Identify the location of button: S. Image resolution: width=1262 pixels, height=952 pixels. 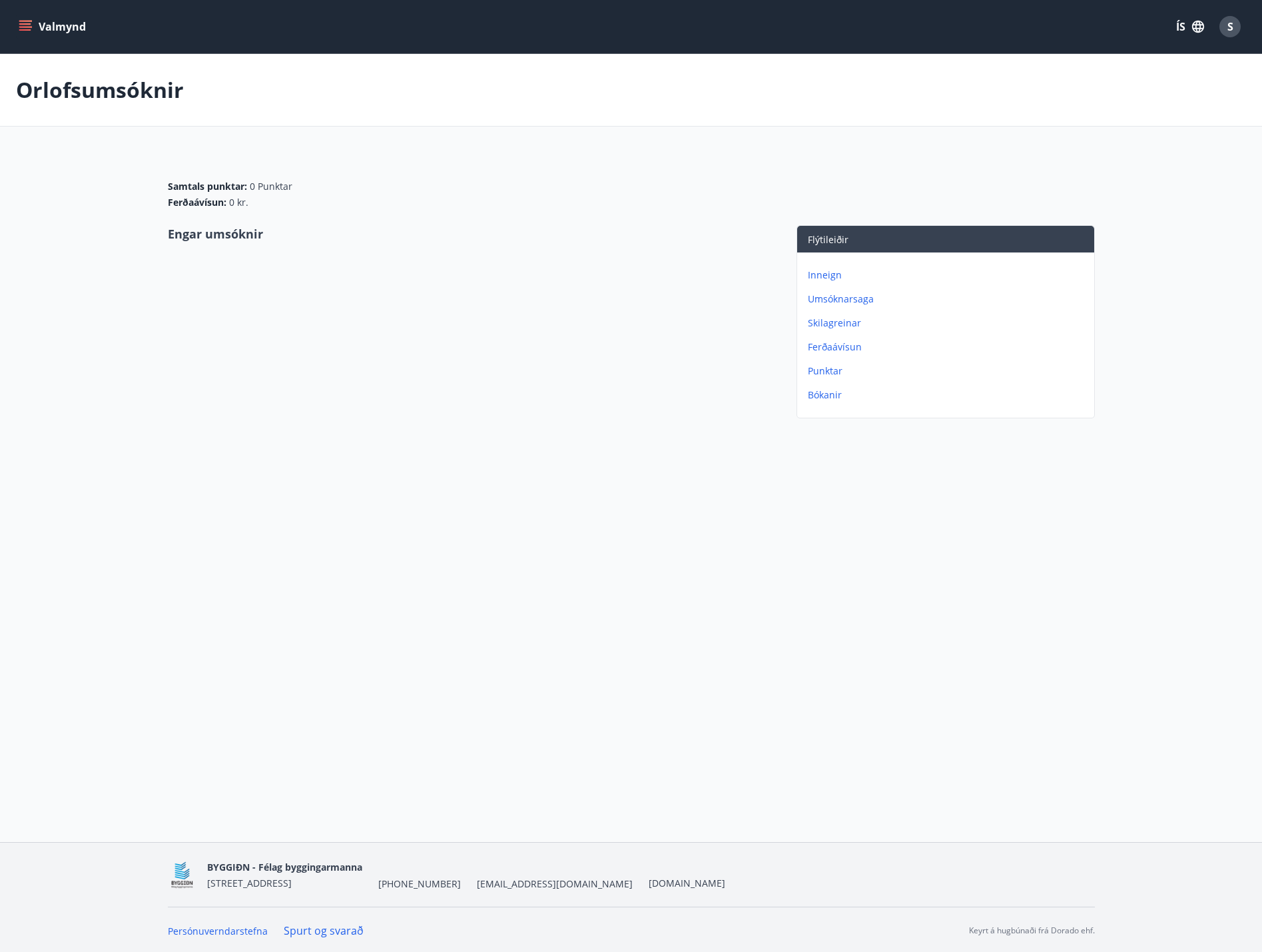
(1230, 27).